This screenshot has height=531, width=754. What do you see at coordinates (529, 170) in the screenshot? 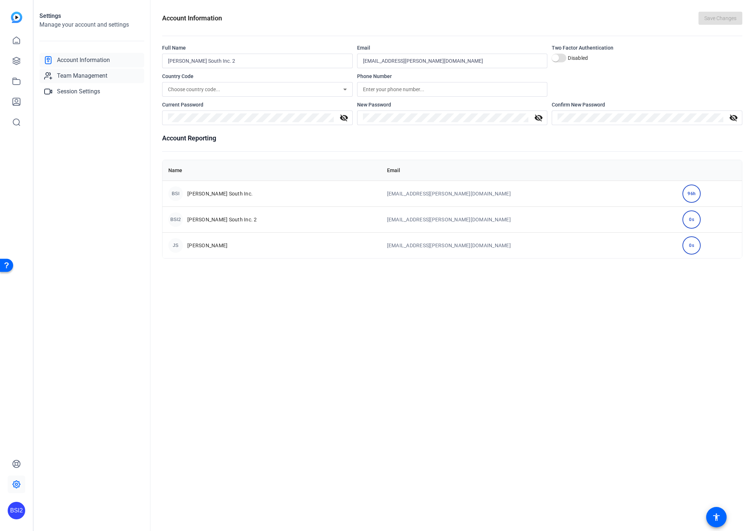
I see `th: Email` at bounding box center [529, 170].